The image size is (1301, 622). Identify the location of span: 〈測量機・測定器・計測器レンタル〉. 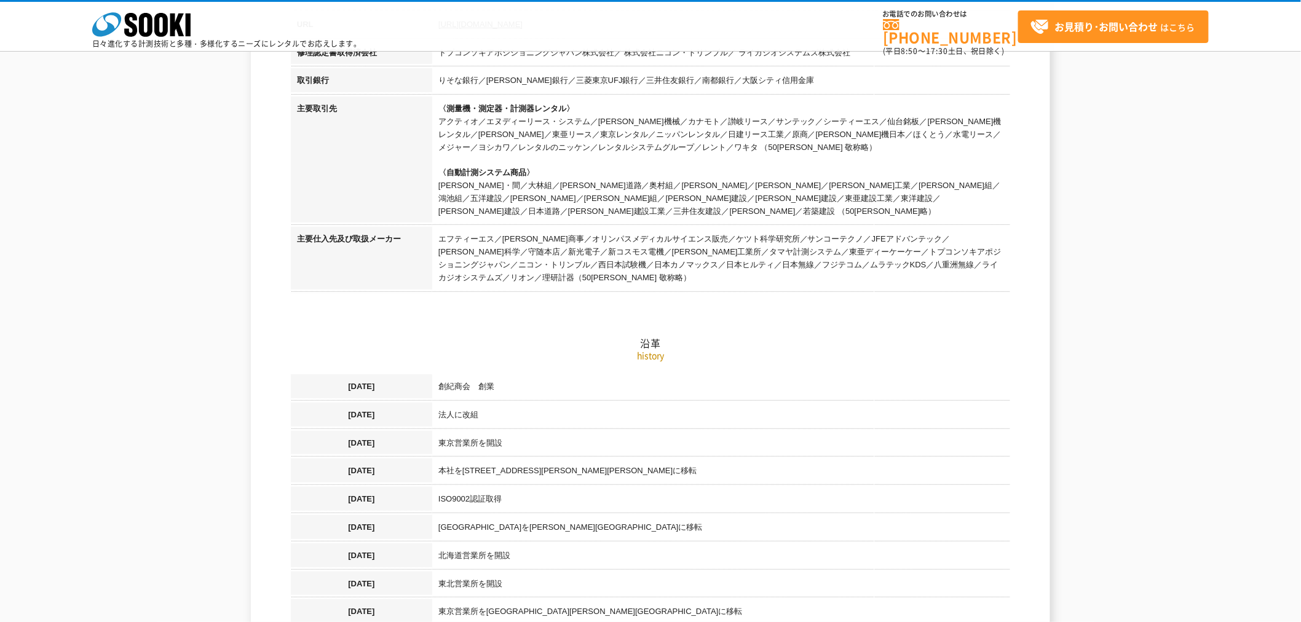
(506, 108).